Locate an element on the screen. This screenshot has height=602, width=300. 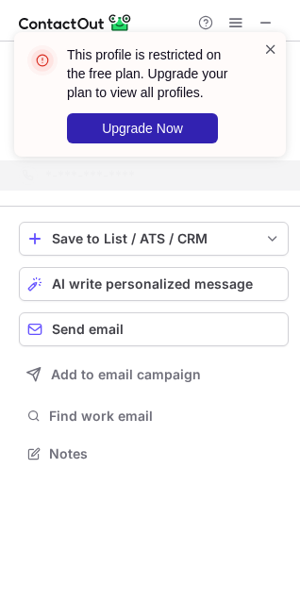
img: ContactOut v5.3.10 is located at coordinates (75, 23).